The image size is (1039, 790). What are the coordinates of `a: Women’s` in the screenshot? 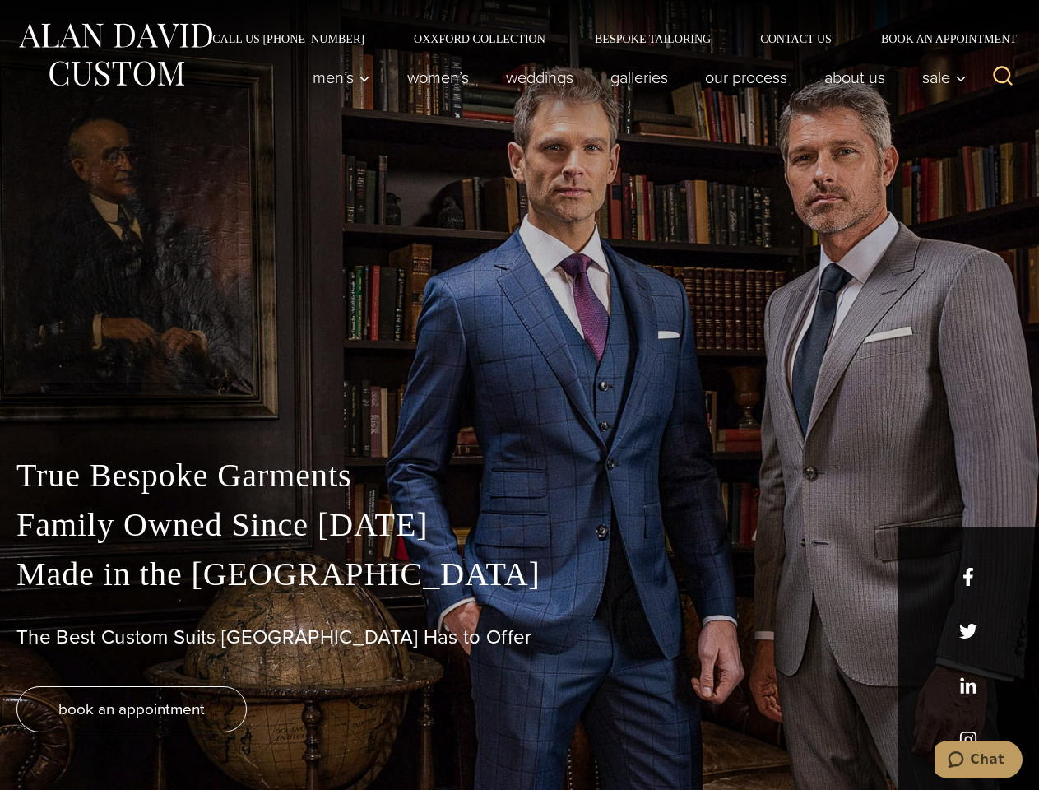 It's located at (439, 77).